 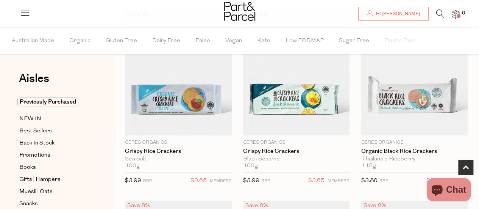 I want to click on span: Best Sellers, so click(x=36, y=131).